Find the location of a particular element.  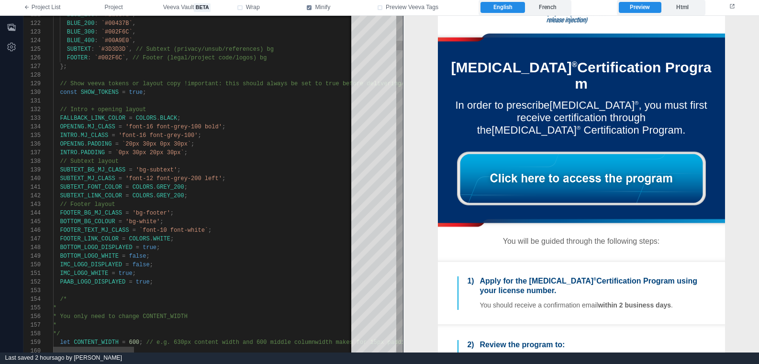

span: // Intro + opening layout is located at coordinates (103, 110).